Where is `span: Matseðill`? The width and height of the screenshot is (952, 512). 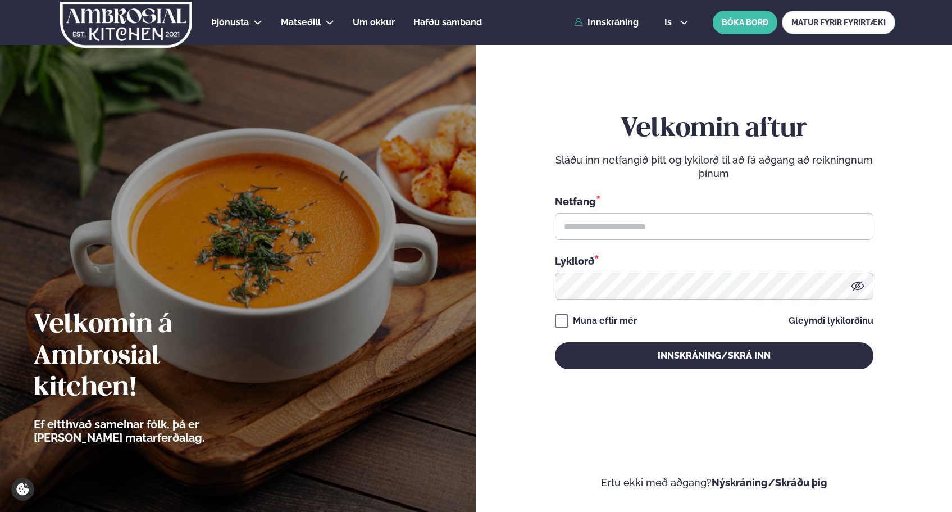
span: Matseðill is located at coordinates (301, 22).